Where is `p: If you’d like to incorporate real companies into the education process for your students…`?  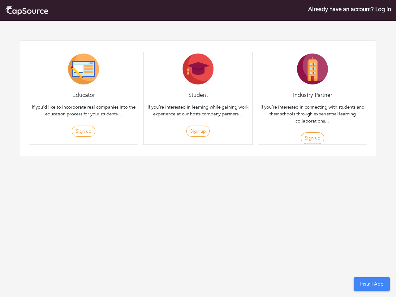
p: If you’d like to incorporate real companies into the education process for your students… is located at coordinates (84, 111).